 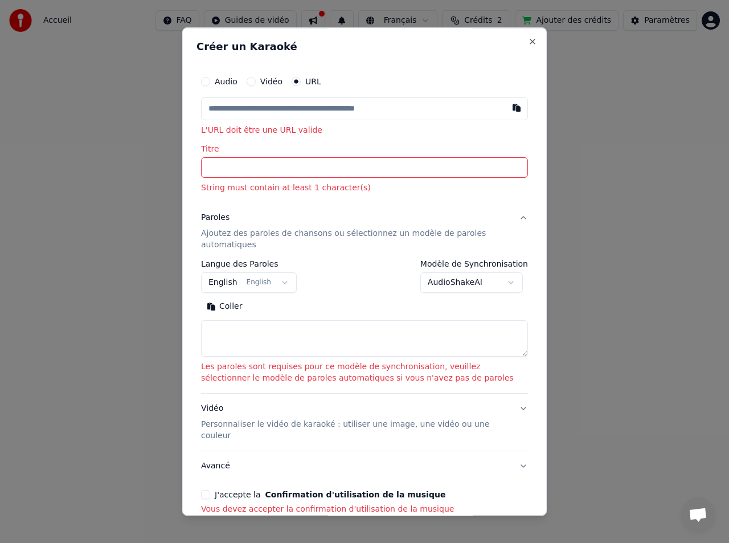 What do you see at coordinates (365, 232) in the screenshot?
I see `button: ParolesAjoutez des paroles de chansons ou sélectionnez un modèle de paroles automatiques` at bounding box center [365, 232].